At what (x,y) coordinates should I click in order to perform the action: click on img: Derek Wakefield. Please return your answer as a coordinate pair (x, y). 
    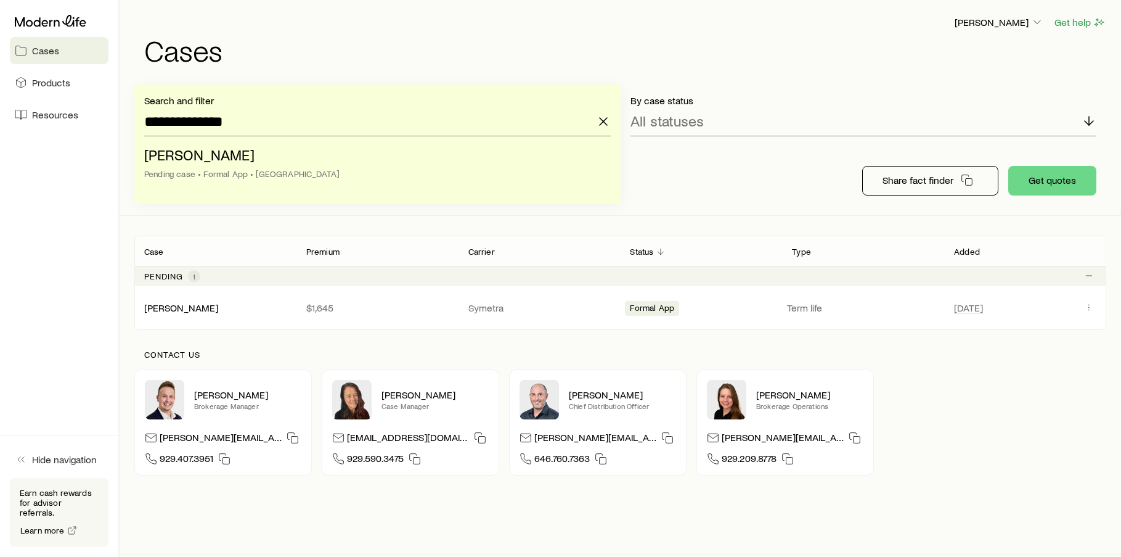
    Looking at the image, I should click on (165, 399).